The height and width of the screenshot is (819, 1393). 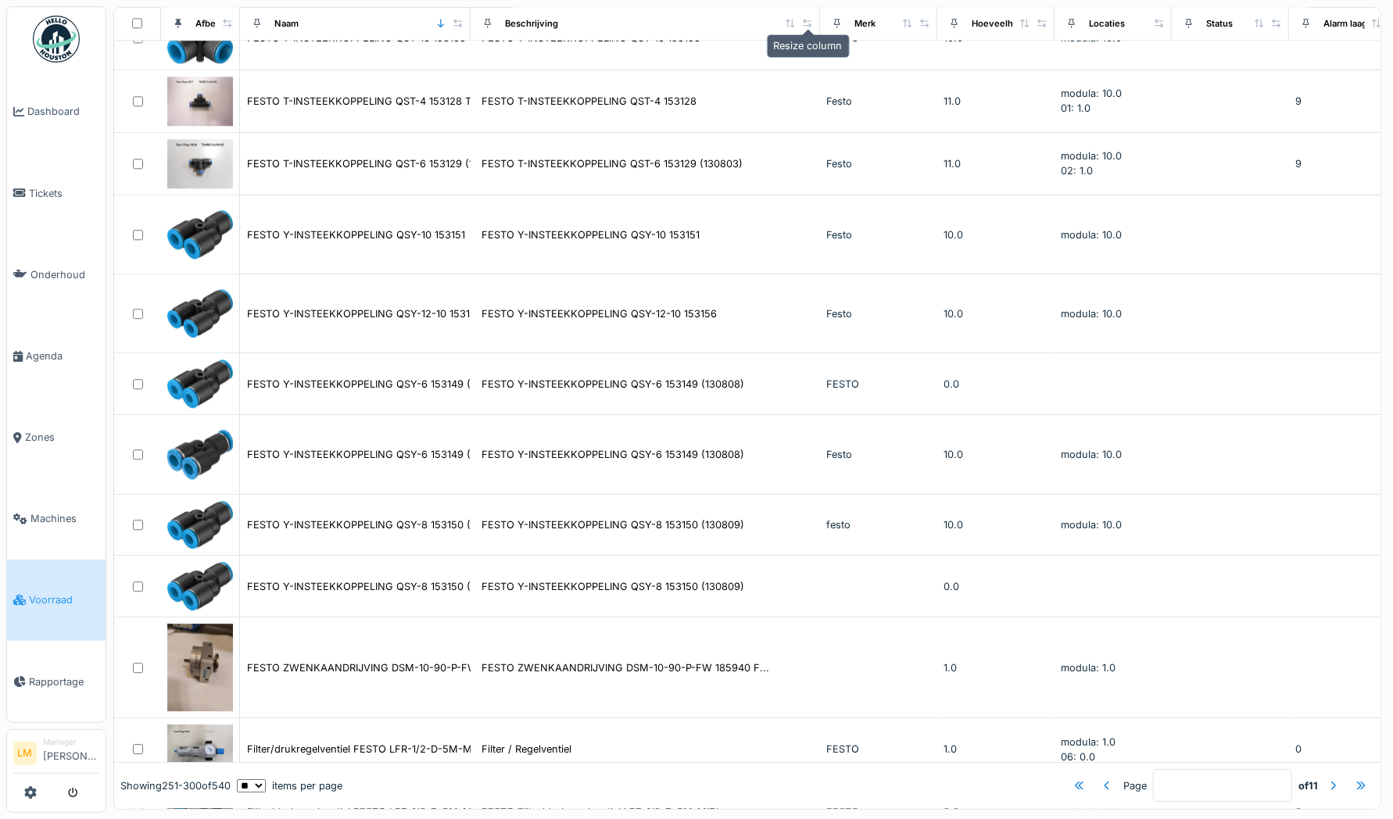 I want to click on div: items per page, so click(x=289, y=786).